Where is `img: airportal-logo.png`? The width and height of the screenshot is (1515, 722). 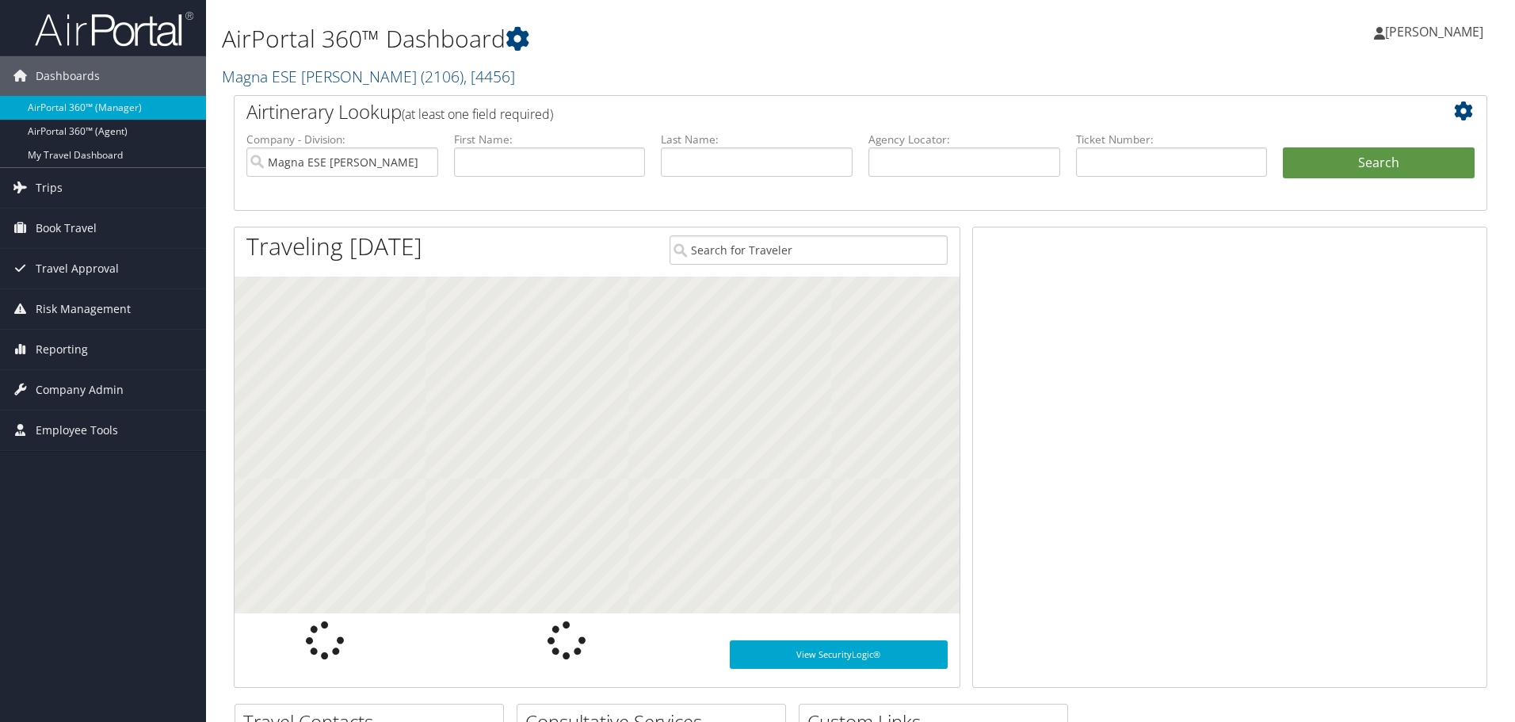 img: airportal-logo.png is located at coordinates (114, 29).